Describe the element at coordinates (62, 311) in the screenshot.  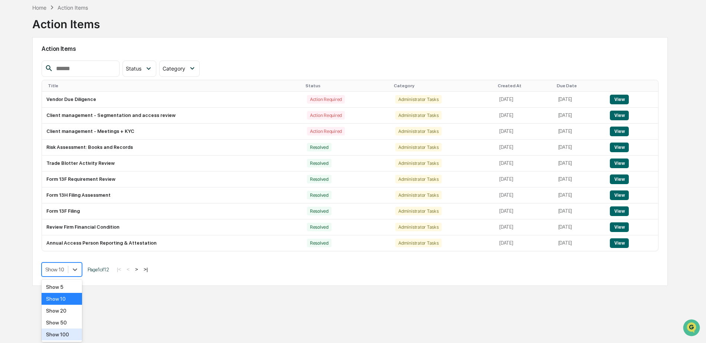
I see `div: Show 20` at that location.